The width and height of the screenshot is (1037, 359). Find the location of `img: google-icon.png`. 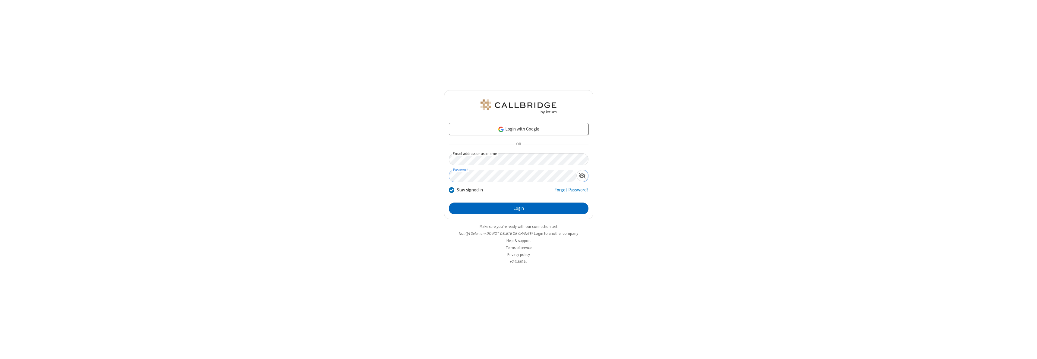

img: google-icon.png is located at coordinates (501, 129).